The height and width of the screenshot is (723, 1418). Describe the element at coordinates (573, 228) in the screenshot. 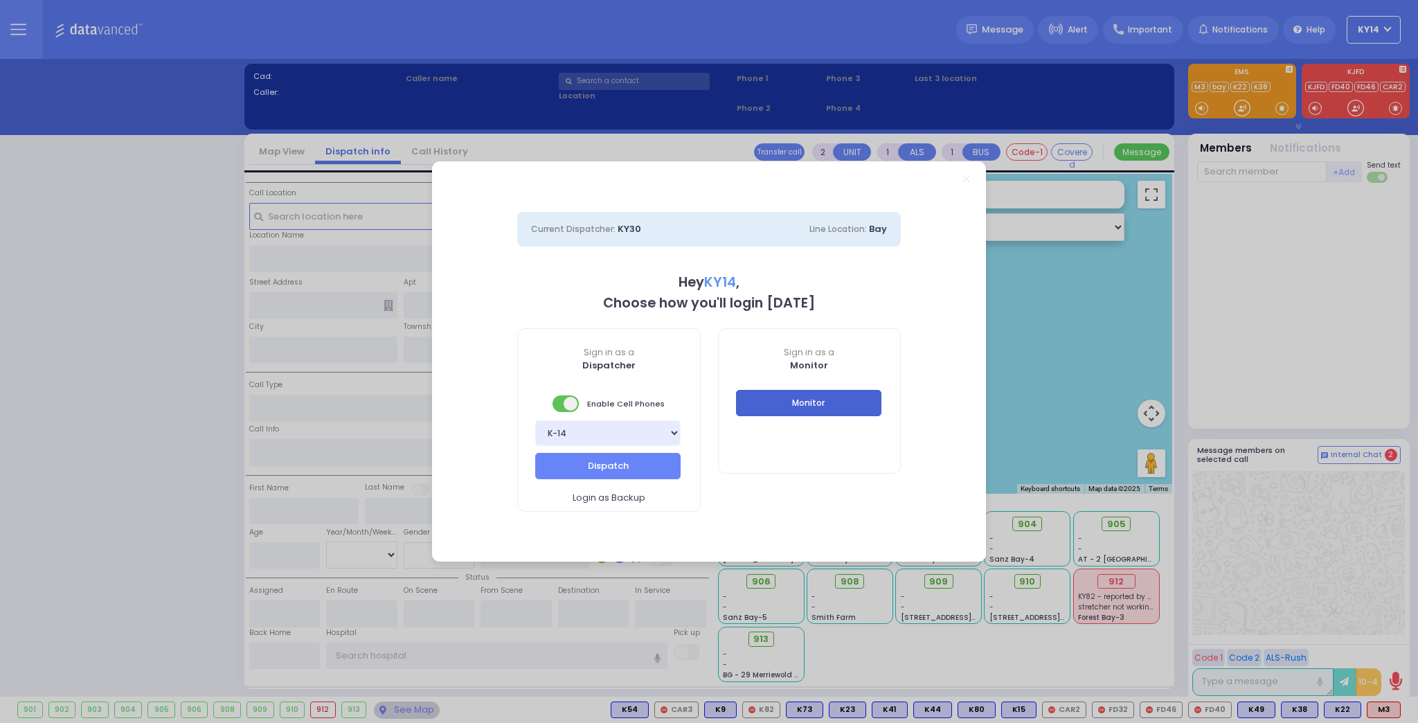

I see `span: Current Dispatcher:` at that location.